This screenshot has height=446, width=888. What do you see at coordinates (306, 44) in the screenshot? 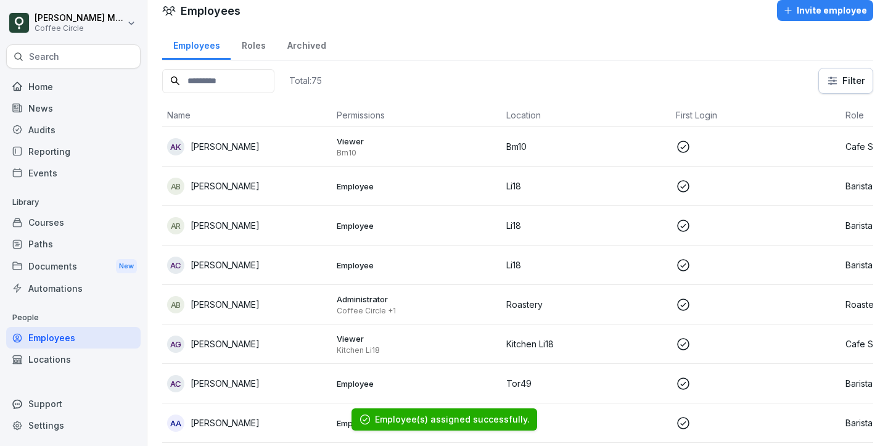
I see `a: Archived` at bounding box center [306, 44].